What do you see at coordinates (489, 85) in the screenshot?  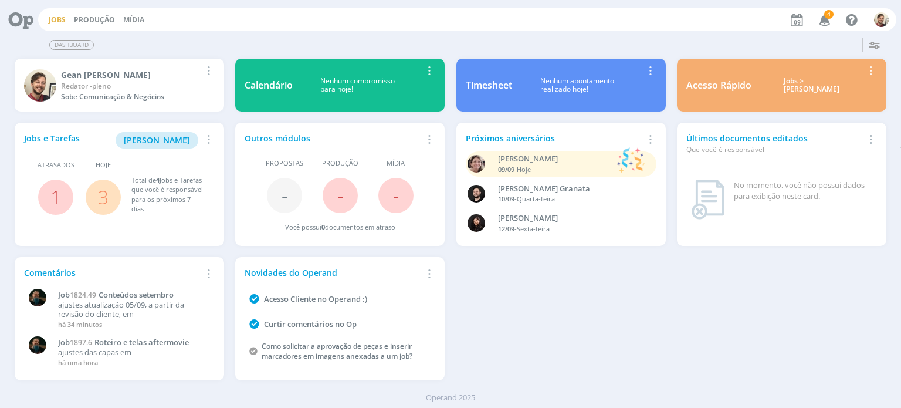 I see `div: Timesheet` at bounding box center [489, 85].